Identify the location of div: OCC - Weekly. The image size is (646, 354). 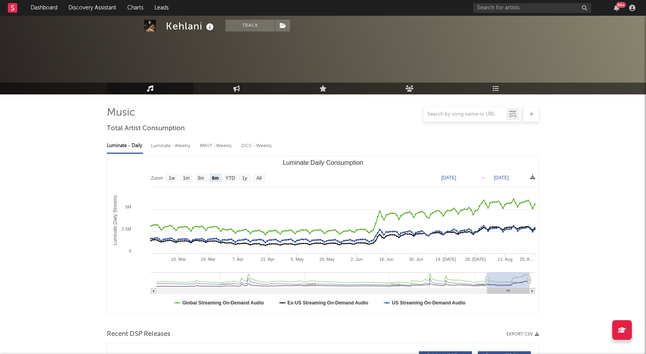
(257, 146).